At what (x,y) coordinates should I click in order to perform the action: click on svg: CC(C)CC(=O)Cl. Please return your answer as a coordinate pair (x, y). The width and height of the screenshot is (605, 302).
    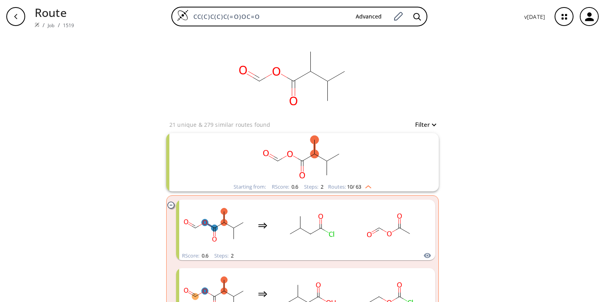
    Looking at the image, I should click on (311, 225).